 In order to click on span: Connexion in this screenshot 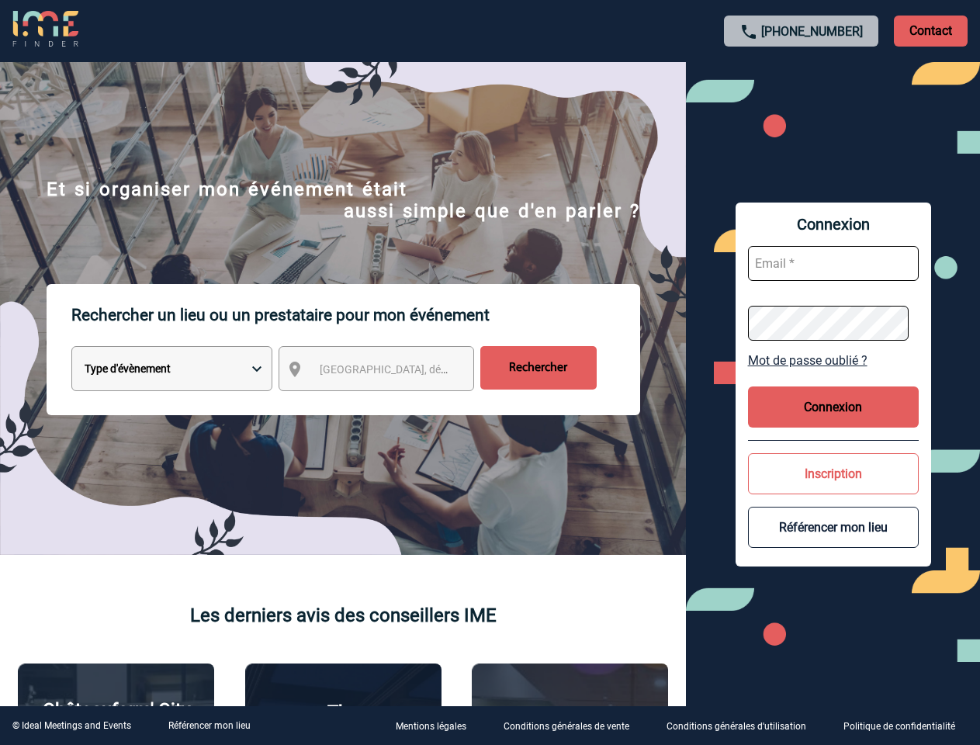, I will do `click(833, 224)`.